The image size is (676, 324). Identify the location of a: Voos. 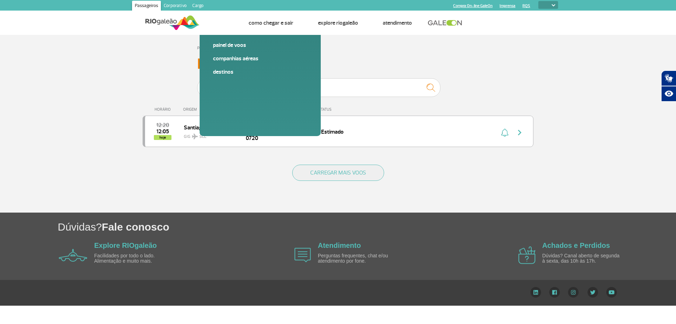
(218, 23).